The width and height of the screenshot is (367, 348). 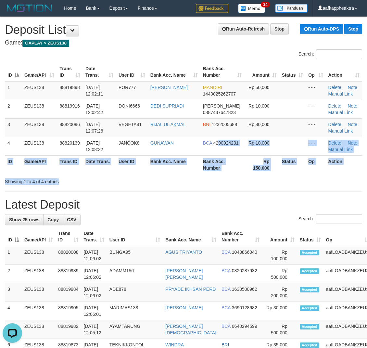 I want to click on td: ADAMM156, so click(x=135, y=274).